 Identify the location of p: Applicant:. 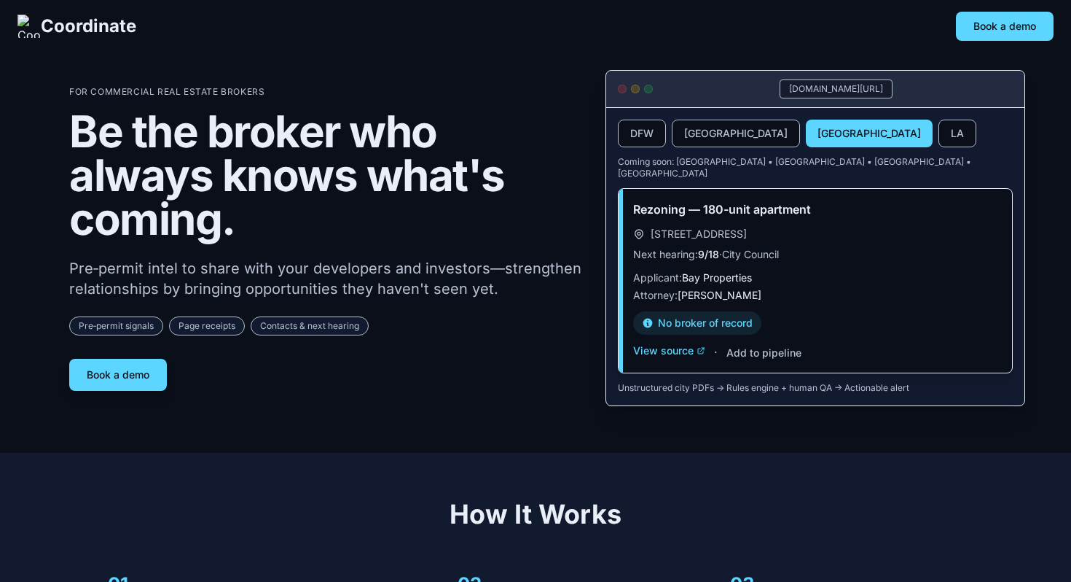
(816, 278).